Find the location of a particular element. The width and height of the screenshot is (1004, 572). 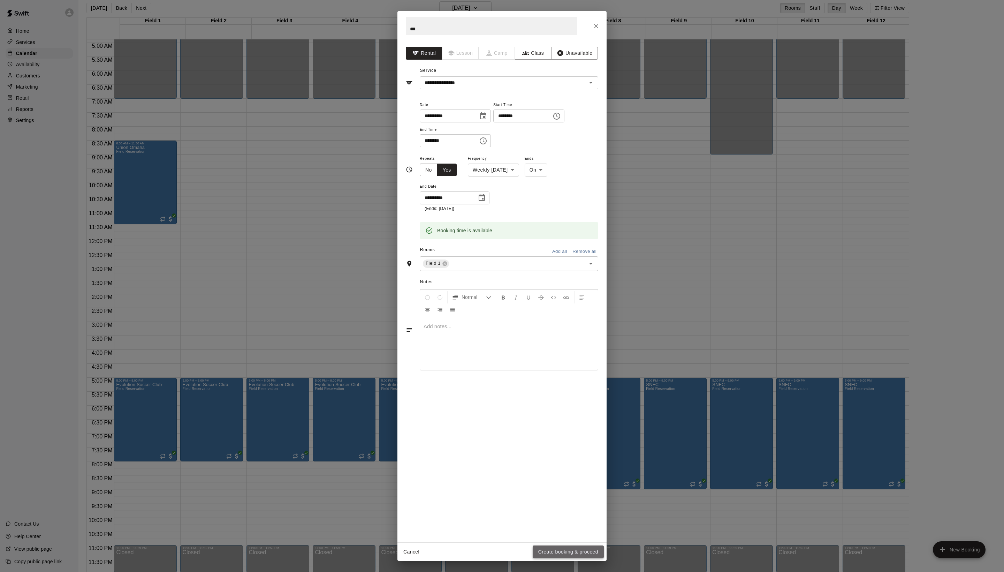

button: Justify Align is located at coordinates (452, 310).